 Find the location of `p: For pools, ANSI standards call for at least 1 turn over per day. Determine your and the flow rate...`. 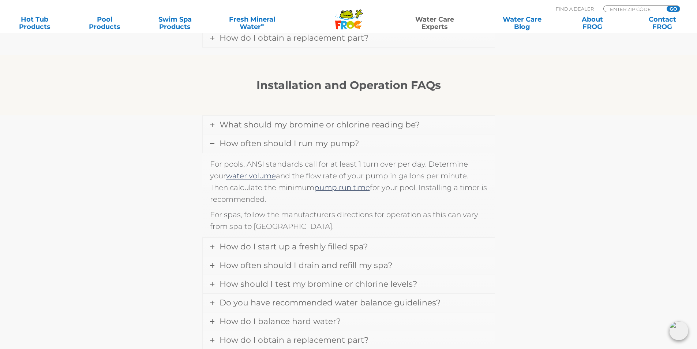

p: For pools, ANSI standards call for at least 1 turn over per day. Determine your and the flow rate... is located at coordinates (349, 182).